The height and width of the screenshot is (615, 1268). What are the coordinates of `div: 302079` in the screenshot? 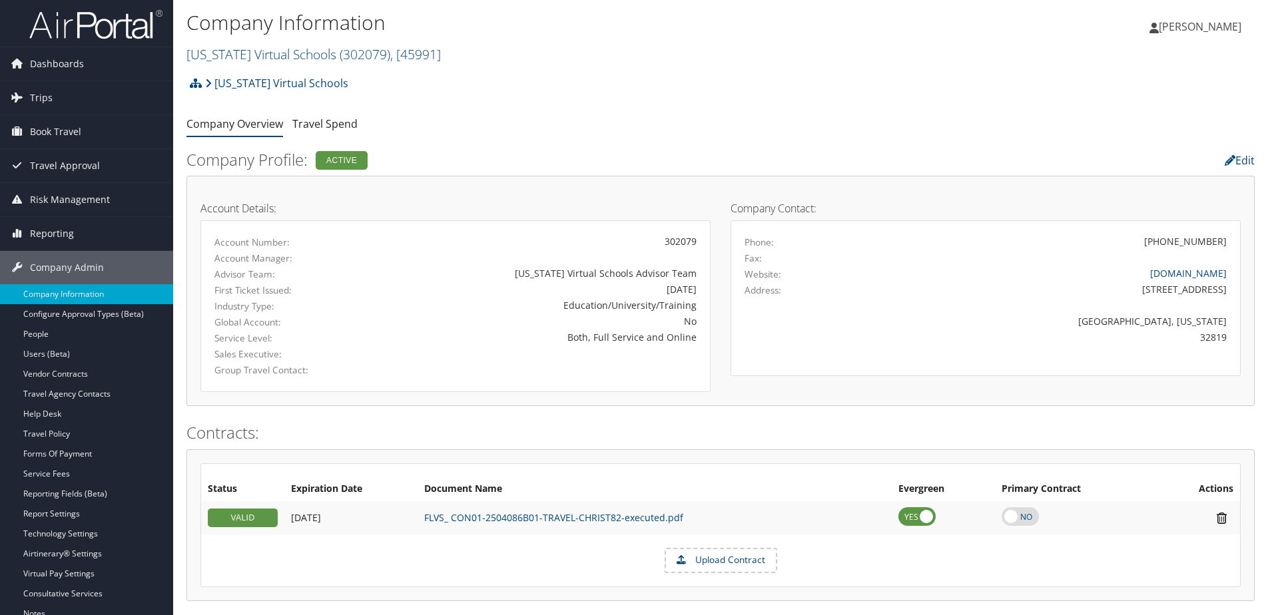 It's located at (539, 241).